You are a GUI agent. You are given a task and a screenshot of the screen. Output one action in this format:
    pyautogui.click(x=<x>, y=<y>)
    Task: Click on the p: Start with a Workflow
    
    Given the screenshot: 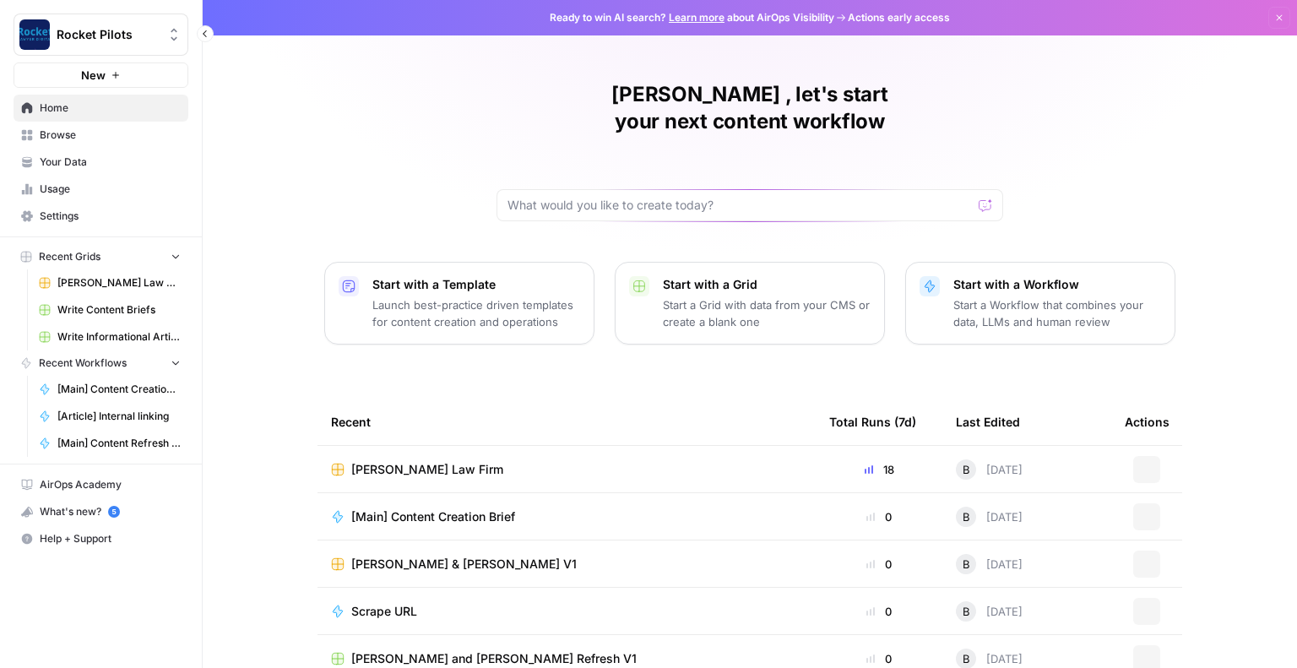 What is the action you would take?
    pyautogui.click(x=1057, y=285)
    